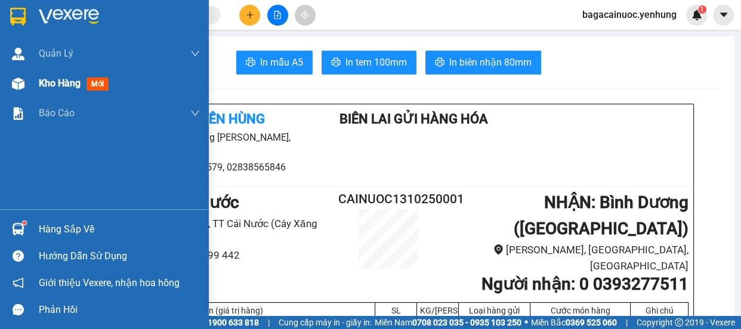  I want to click on span: In tem 100mm, so click(376, 62).